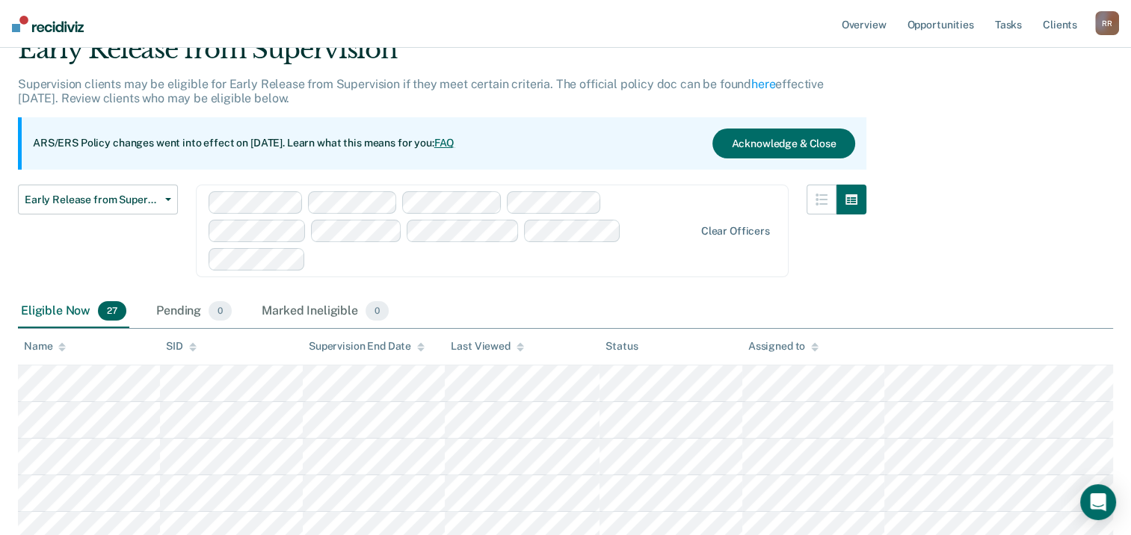 The image size is (1131, 535). Describe the element at coordinates (736, 231) in the screenshot. I see `div: Clear officers` at that location.